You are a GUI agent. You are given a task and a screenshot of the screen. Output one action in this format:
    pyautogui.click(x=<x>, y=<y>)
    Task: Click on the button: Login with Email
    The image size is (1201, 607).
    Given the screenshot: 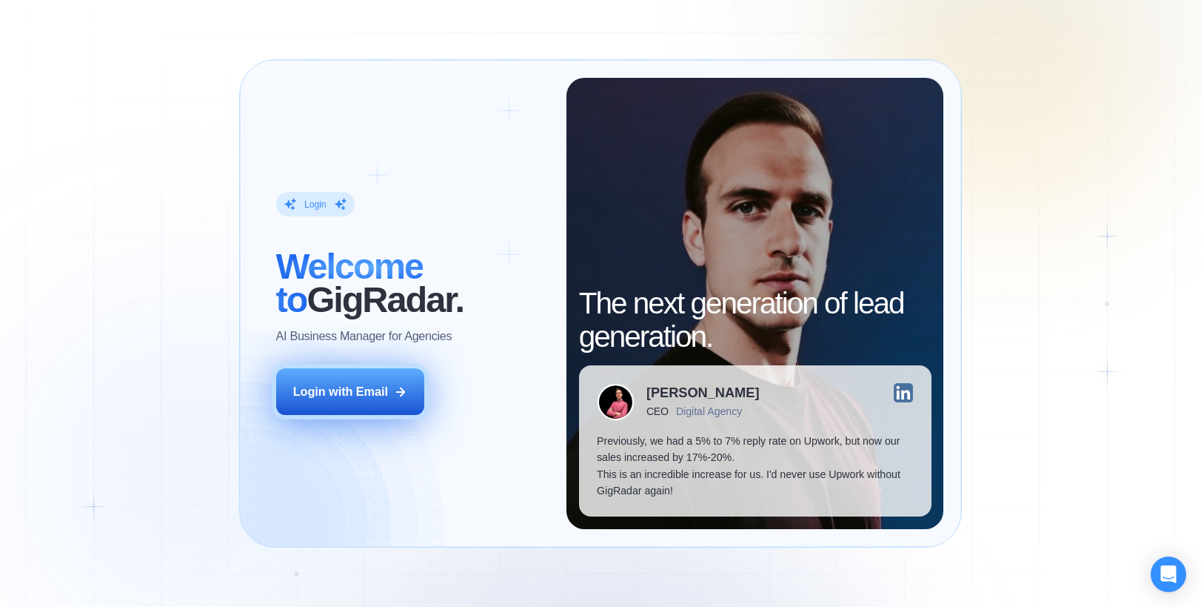 What is the action you would take?
    pyautogui.click(x=350, y=391)
    